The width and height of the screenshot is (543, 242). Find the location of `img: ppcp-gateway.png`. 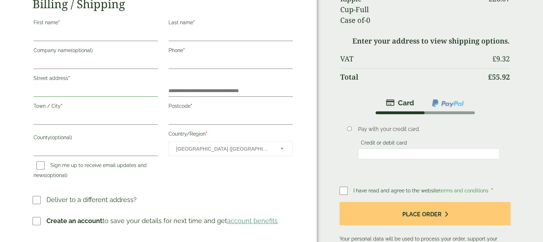

img: ppcp-gateway.png is located at coordinates (448, 103).